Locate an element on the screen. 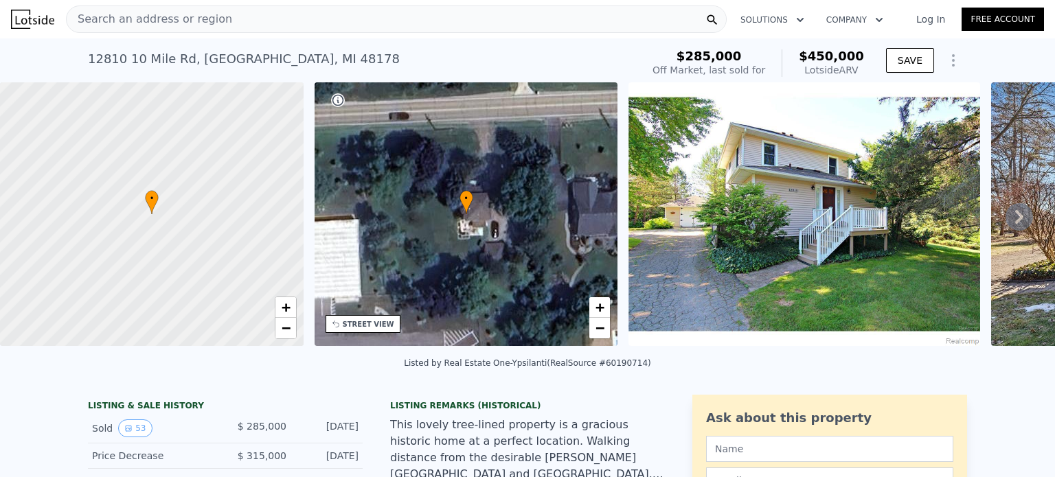 The width and height of the screenshot is (1055, 477). button: Show Options is located at coordinates (953, 60).